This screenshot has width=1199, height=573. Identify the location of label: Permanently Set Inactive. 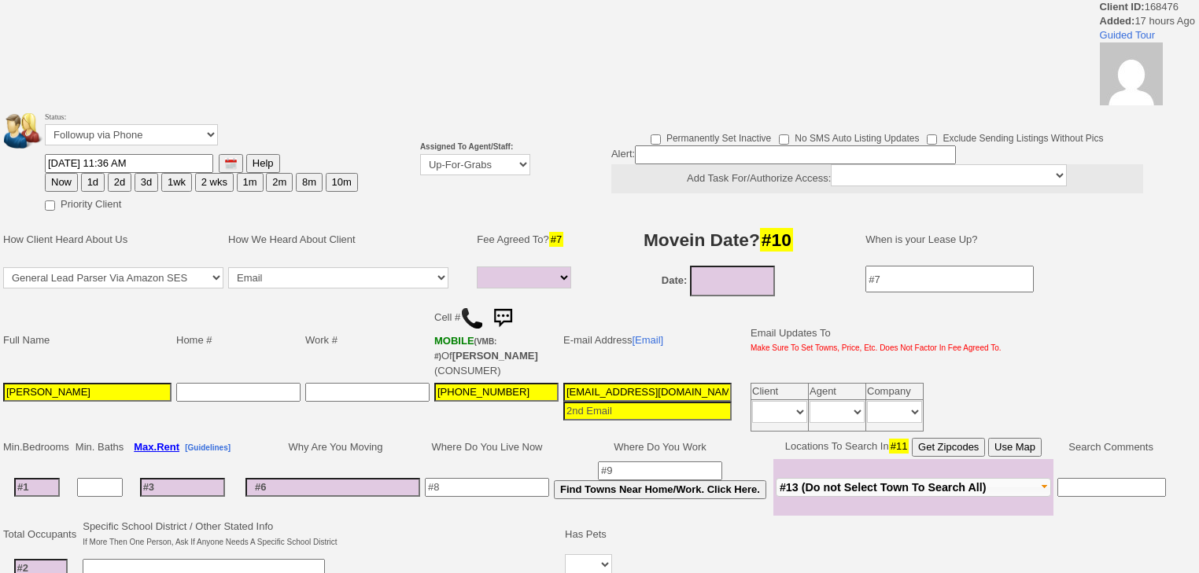
(710, 136).